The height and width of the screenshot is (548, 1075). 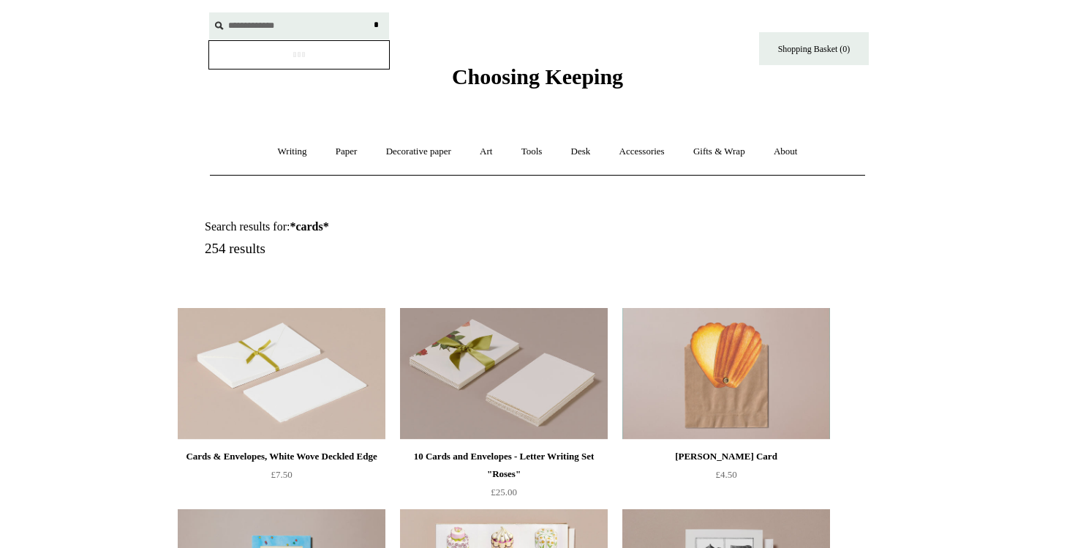 I want to click on a: Gifts & Wrap, so click(x=719, y=151).